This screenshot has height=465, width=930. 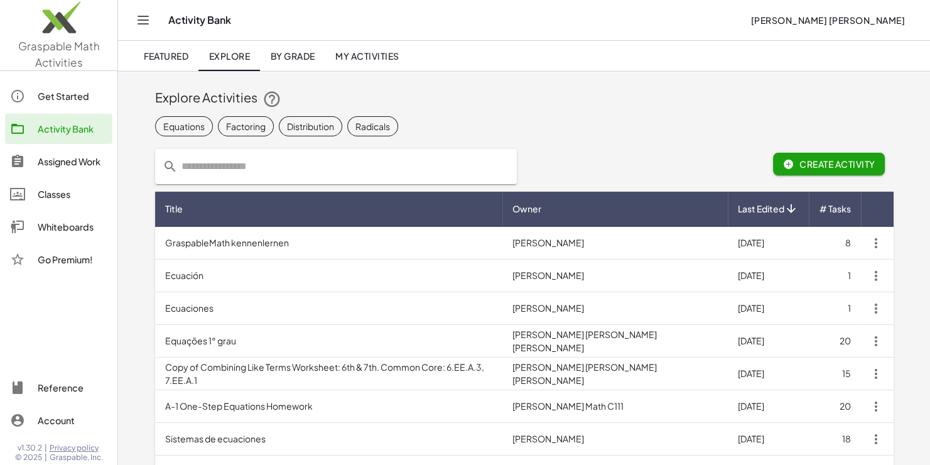 I want to click on div: Equations, so click(x=184, y=126).